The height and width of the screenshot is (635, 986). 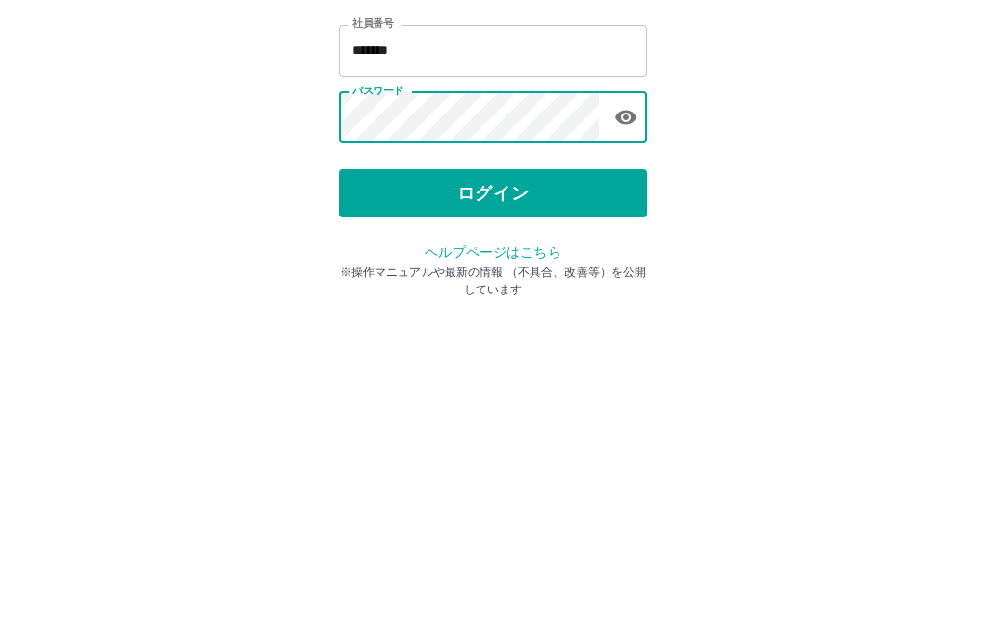 What do you see at coordinates (492, 416) in the screenshot?
I see `a: ヘルプページはこちら` at bounding box center [492, 416].